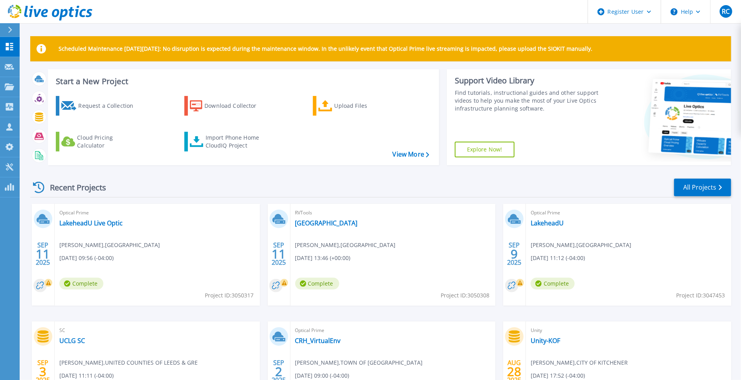 This screenshot has height=380, width=741. What do you see at coordinates (527, 101) in the screenshot?
I see `div: Find tutorials, instructional guides and other support videos to help you make the most of your L...` at bounding box center [527, 101].